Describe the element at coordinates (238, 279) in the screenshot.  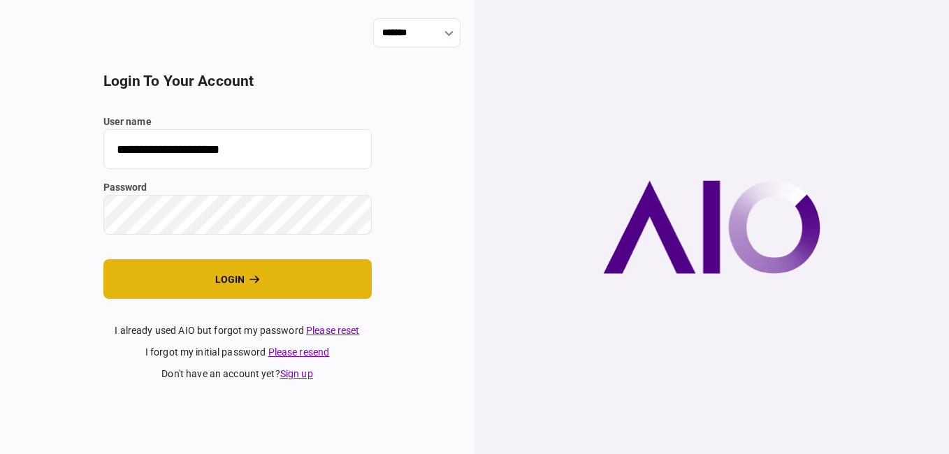
I see `button: login` at that location.